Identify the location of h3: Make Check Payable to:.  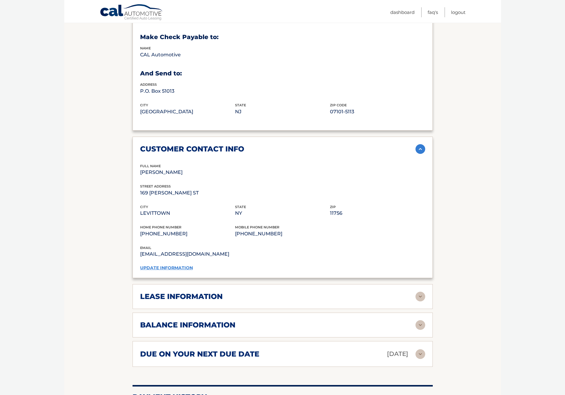
(283, 37).